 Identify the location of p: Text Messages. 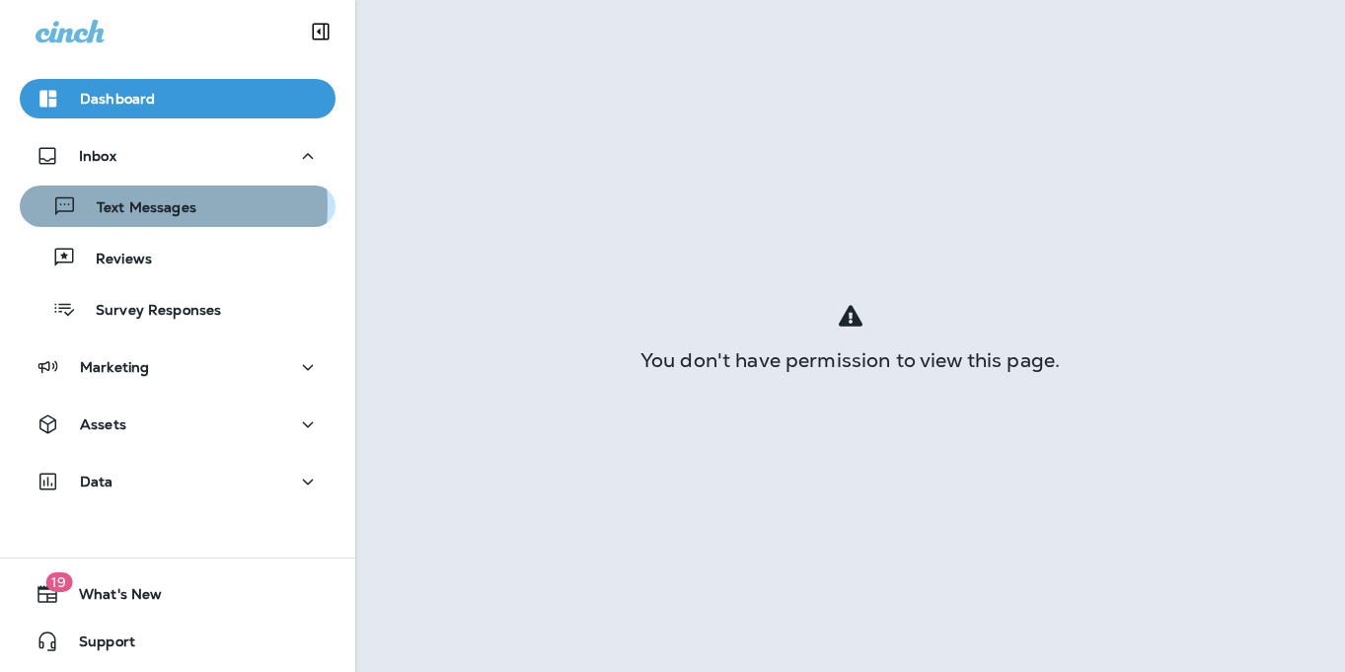
(136, 208).